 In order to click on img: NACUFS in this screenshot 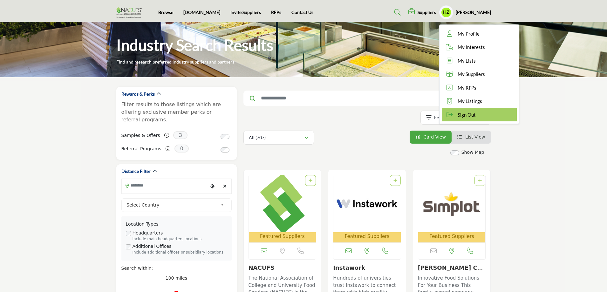, I will do `click(283, 204)`.